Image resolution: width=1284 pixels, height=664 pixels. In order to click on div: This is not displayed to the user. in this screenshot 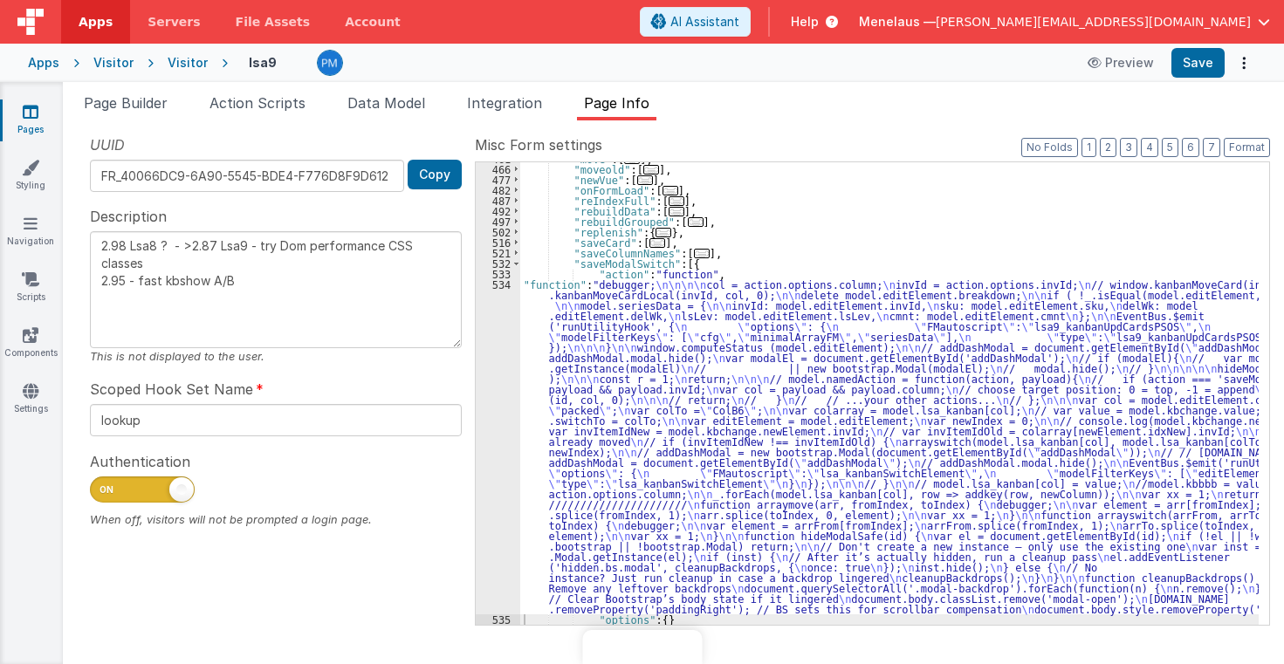, I will do `click(276, 356)`.